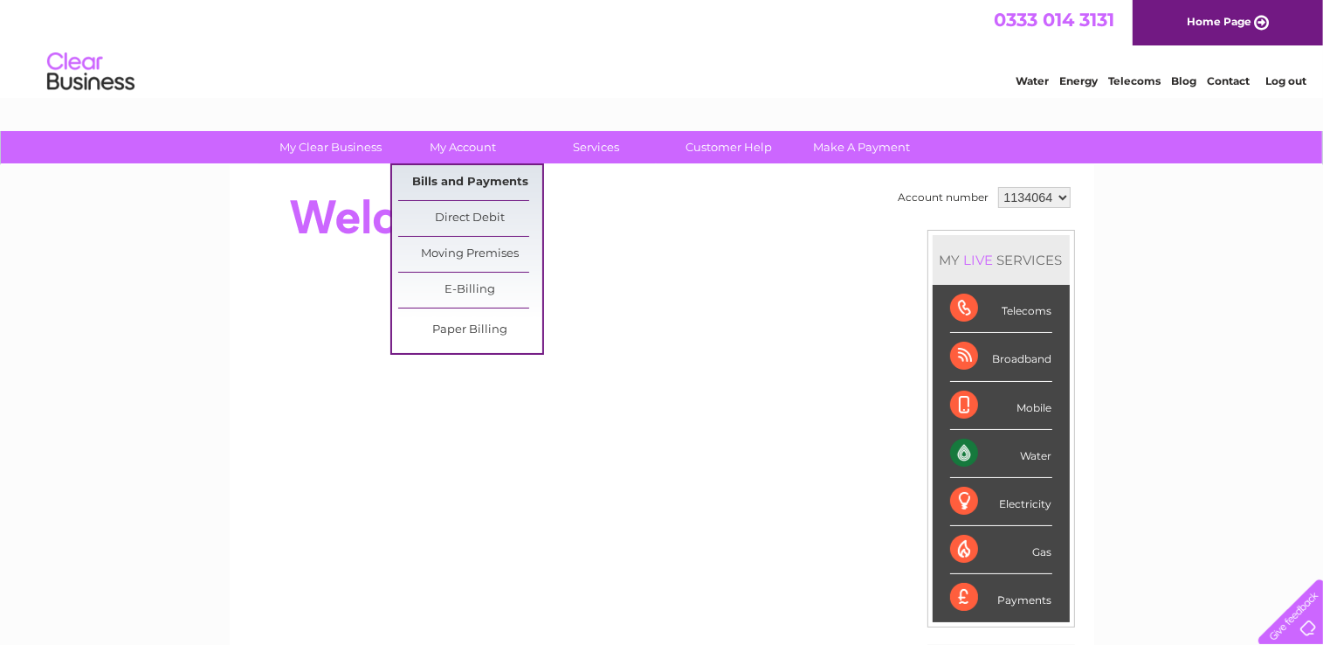 The width and height of the screenshot is (1323, 645). Describe the element at coordinates (1228, 80) in the screenshot. I see `a: Contact` at that location.